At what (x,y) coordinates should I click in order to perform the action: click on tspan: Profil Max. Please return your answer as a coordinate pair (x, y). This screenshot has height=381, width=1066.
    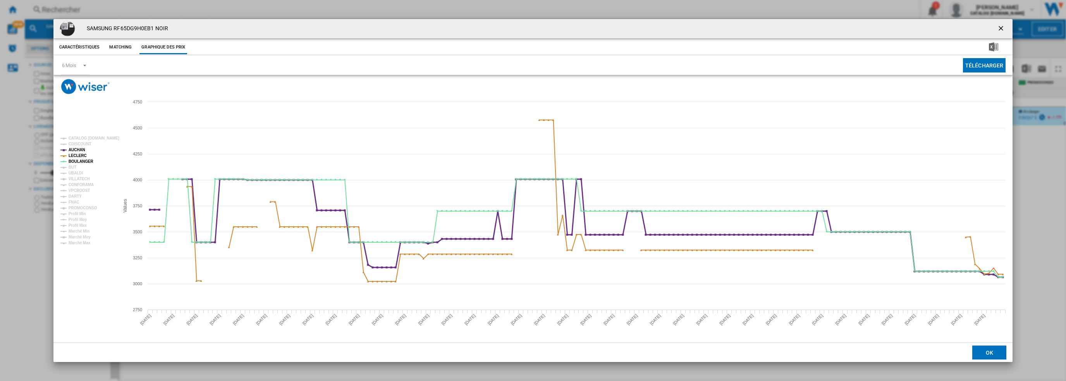
    Looking at the image, I should click on (77, 225).